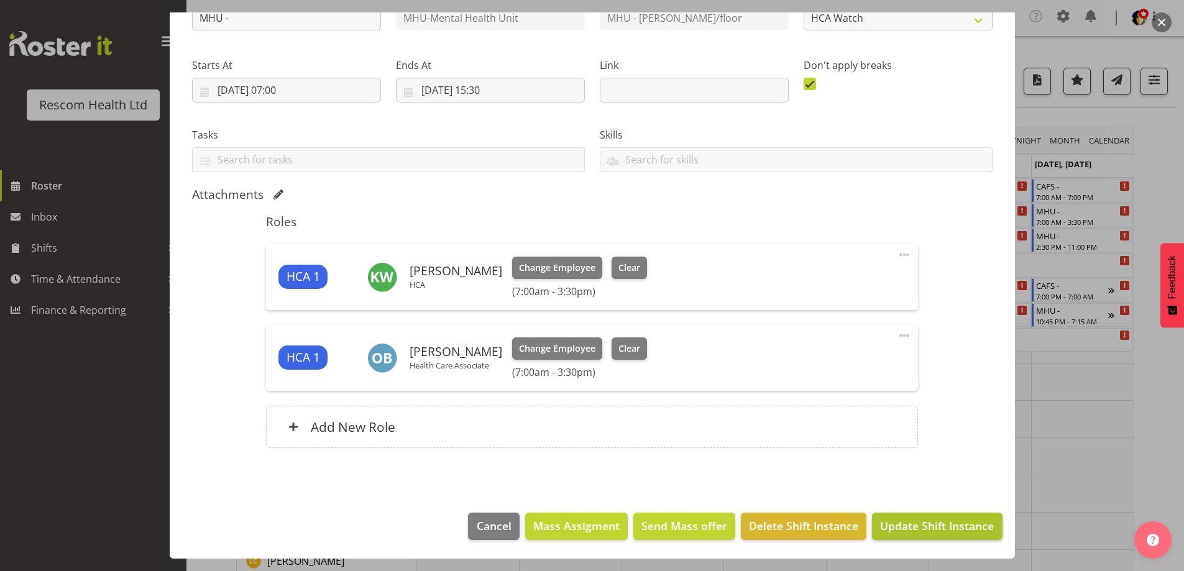  Describe the element at coordinates (493, 526) in the screenshot. I see `button: Cancel` at that location.